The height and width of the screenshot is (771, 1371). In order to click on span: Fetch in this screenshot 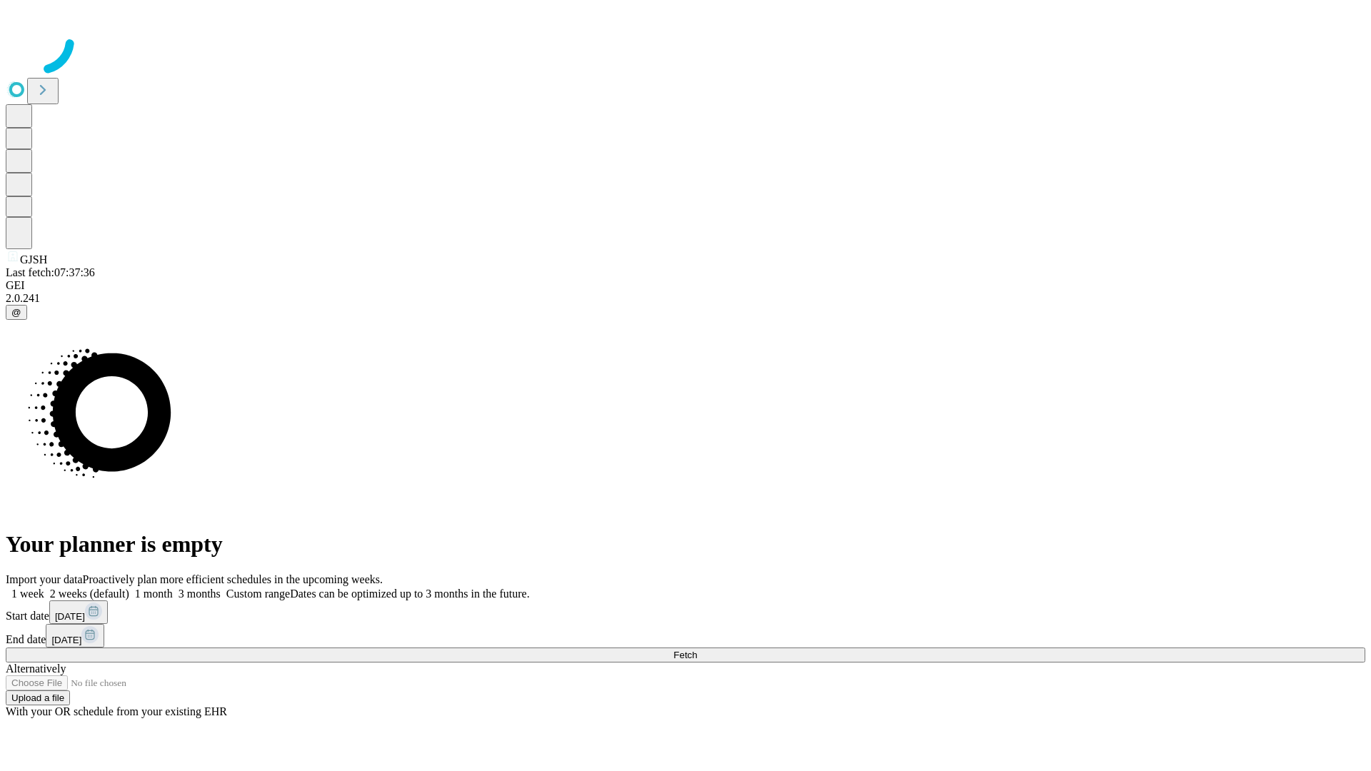, I will do `click(685, 655)`.